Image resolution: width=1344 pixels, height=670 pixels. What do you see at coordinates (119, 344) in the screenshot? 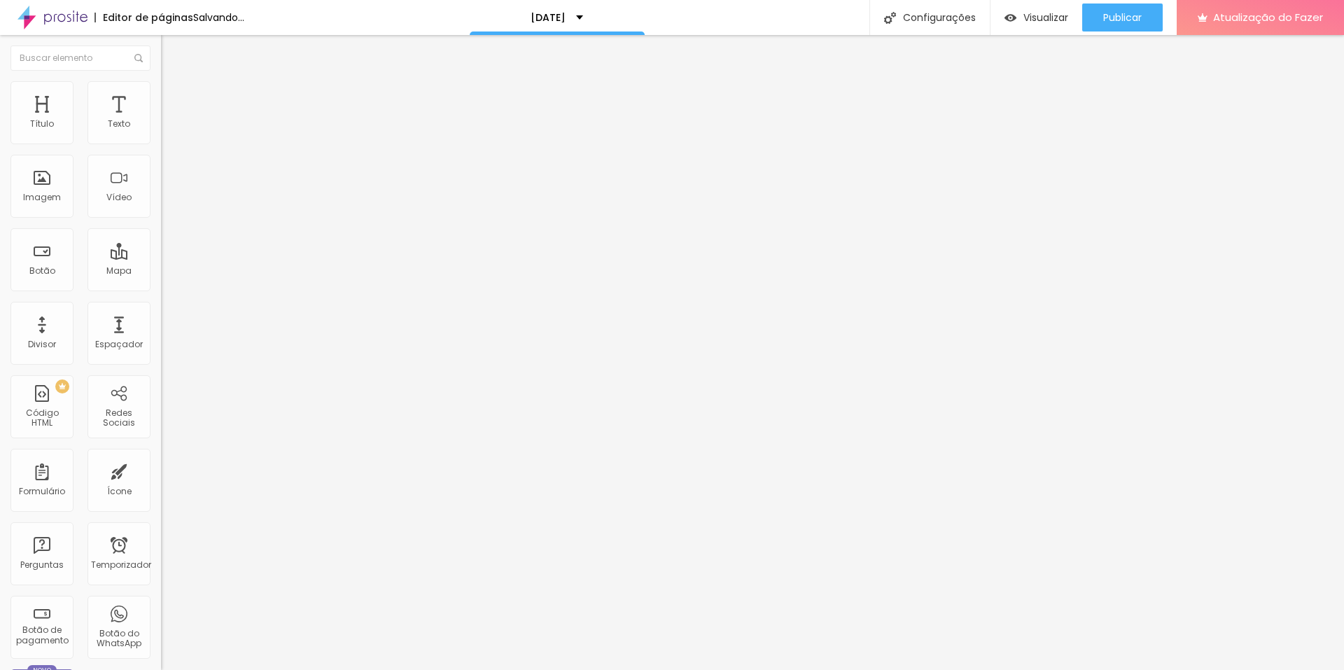
I see `font: Espaçador` at bounding box center [119, 344].